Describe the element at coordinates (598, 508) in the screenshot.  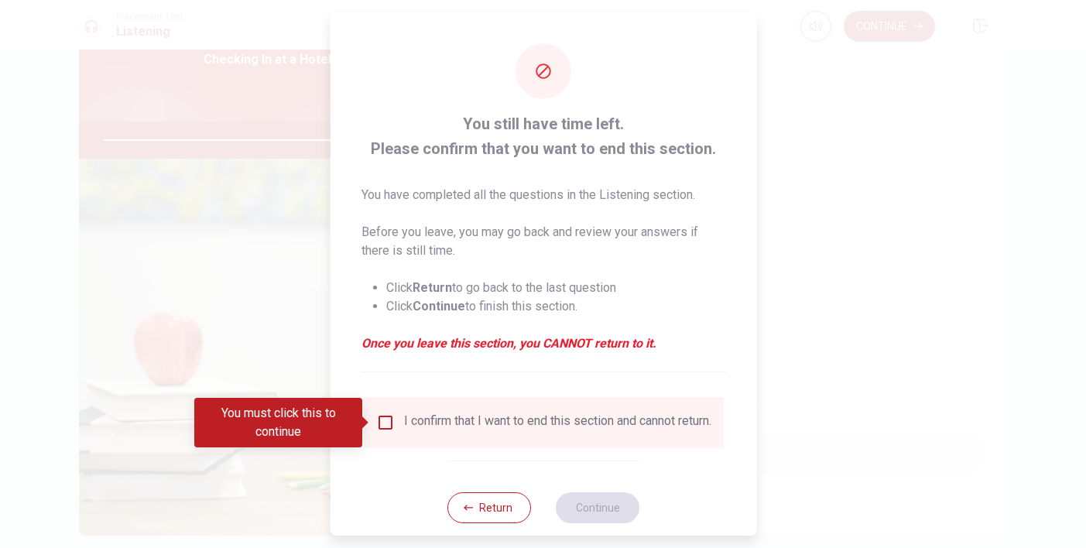
I see `button: Continue` at that location.